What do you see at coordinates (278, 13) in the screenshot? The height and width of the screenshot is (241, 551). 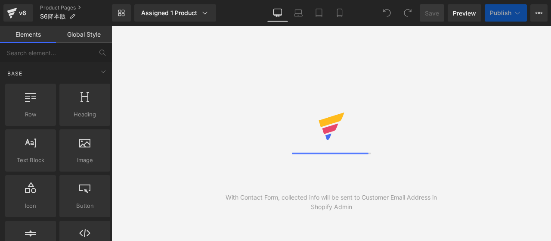 I see `a: Desktop` at bounding box center [278, 13].